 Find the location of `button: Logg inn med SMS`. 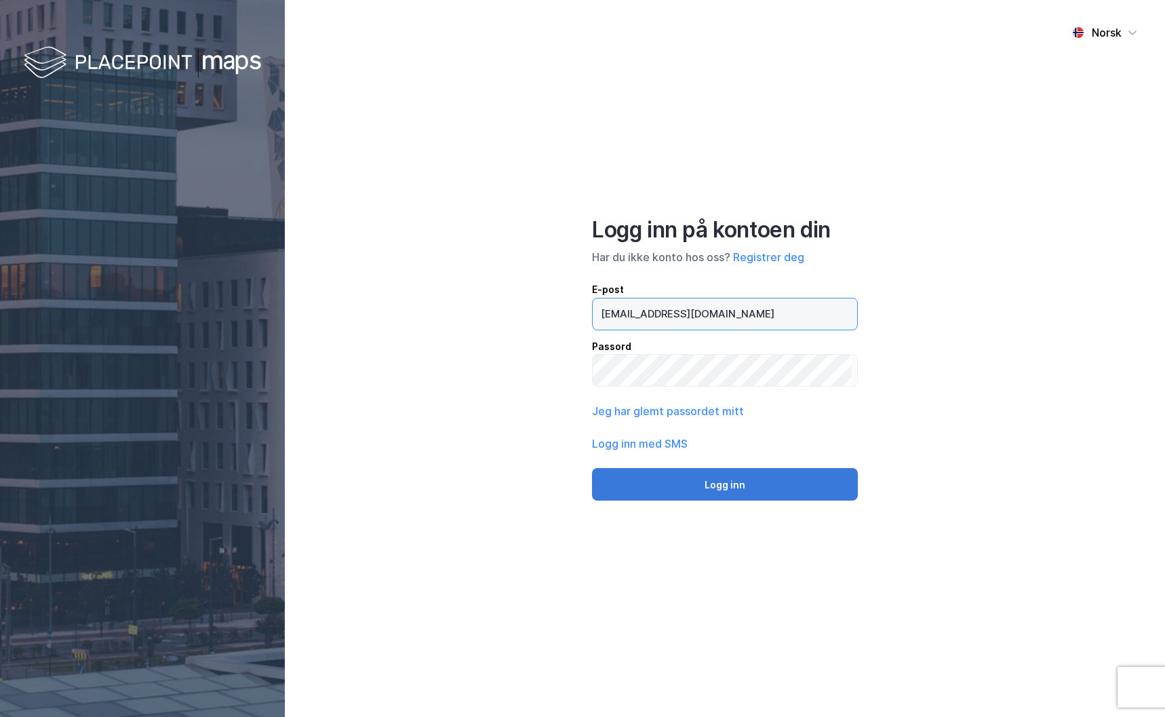

button: Logg inn med SMS is located at coordinates (640, 444).